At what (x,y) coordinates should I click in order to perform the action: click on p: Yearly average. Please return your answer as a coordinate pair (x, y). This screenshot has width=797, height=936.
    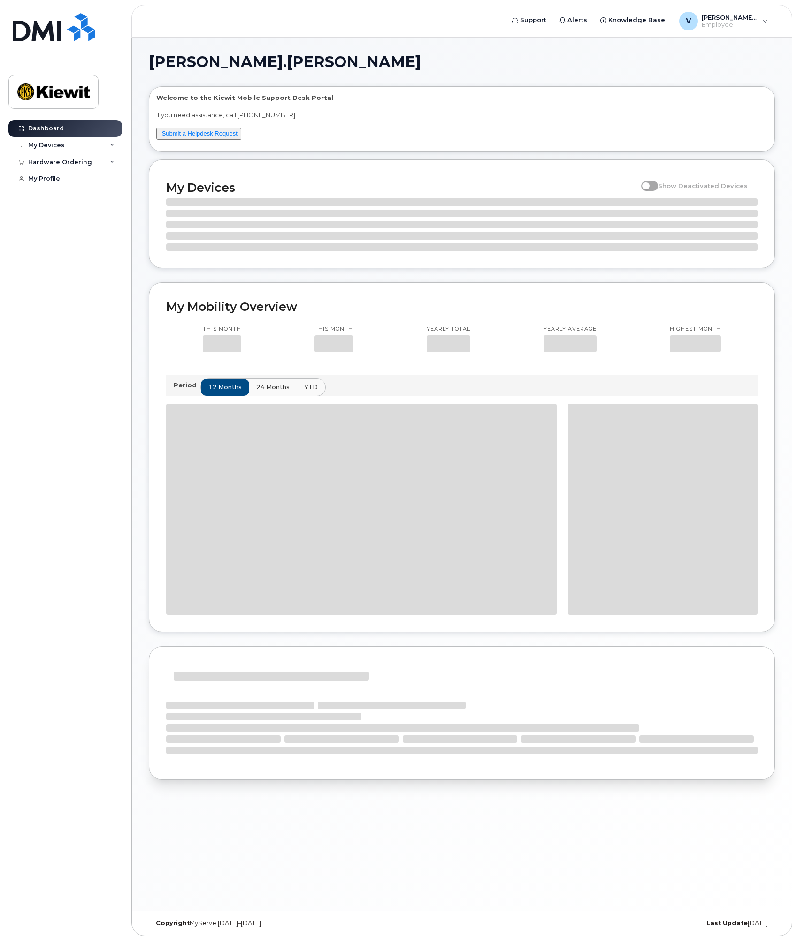
    Looking at the image, I should click on (570, 329).